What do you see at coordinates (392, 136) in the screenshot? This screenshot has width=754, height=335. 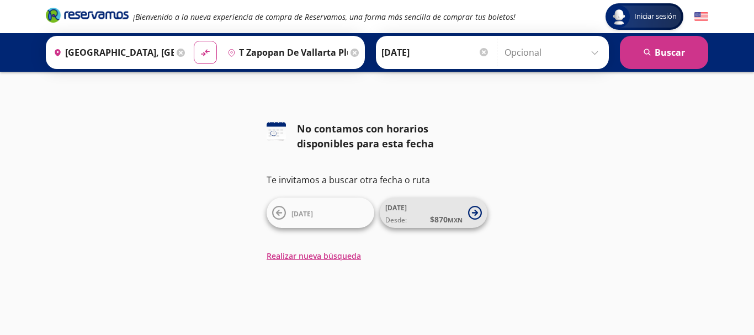 I see `div: No contamos con horarios disponibles para esta fecha` at bounding box center [392, 136].